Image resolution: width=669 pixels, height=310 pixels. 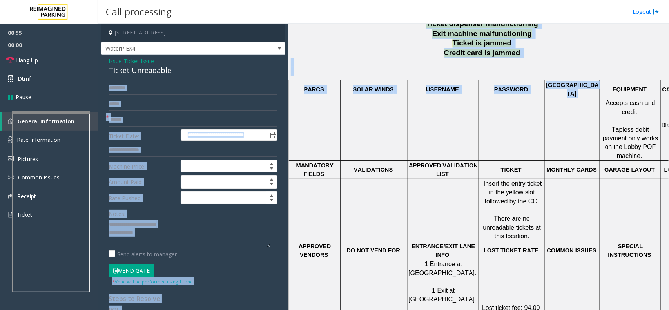 I want to click on a: Logout, so click(x=645, y=11).